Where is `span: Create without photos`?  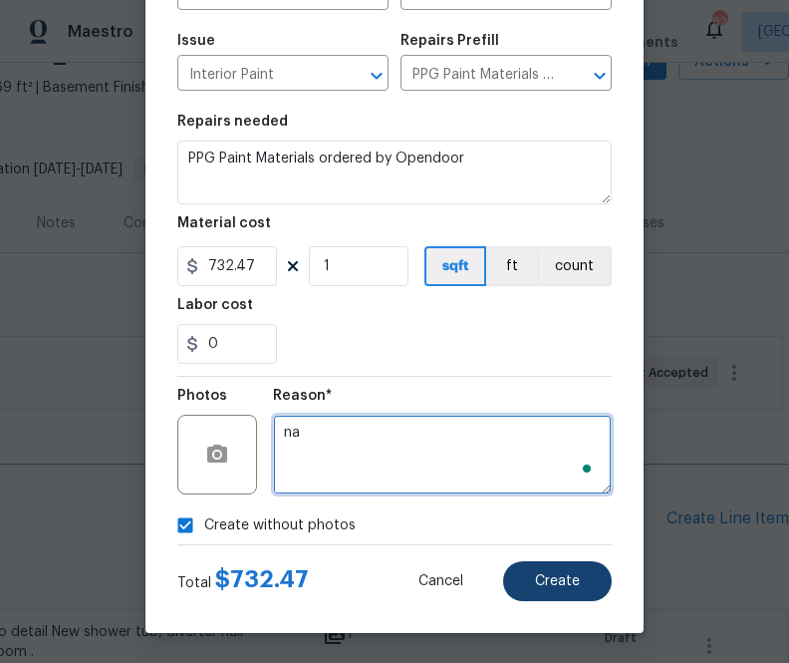
span: Create without photos is located at coordinates (280, 525).